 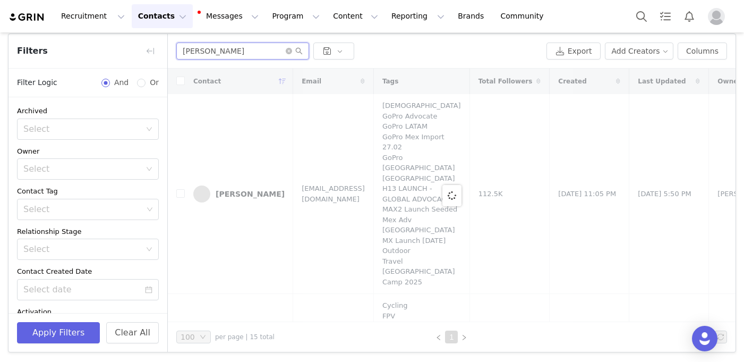 I want to click on a: grin logo, so click(x=27, y=17).